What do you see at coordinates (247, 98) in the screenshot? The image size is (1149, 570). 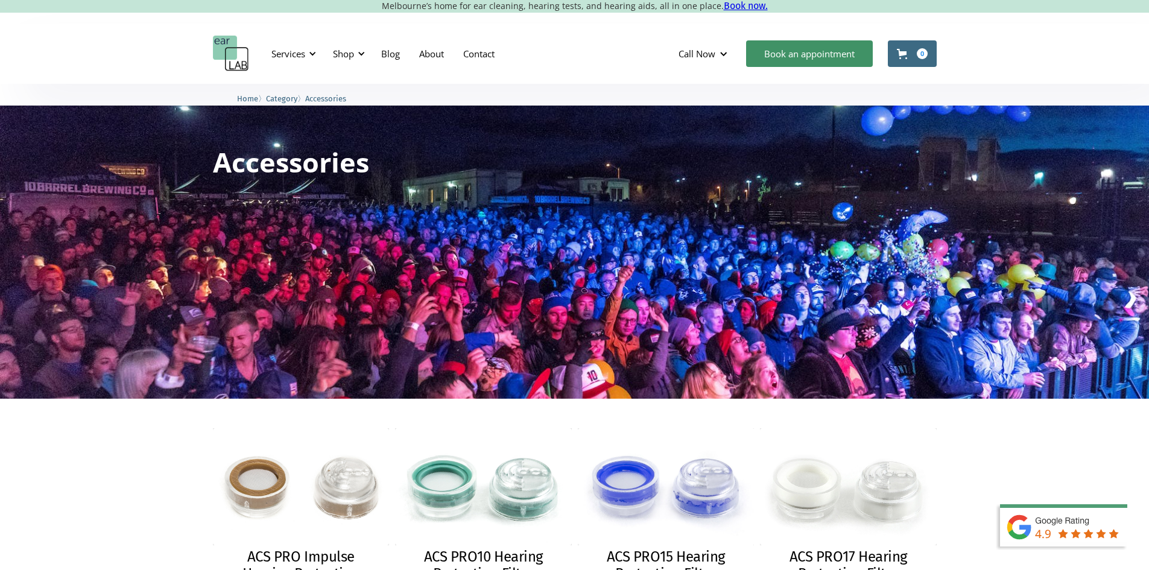 I see `span: Home` at bounding box center [247, 98].